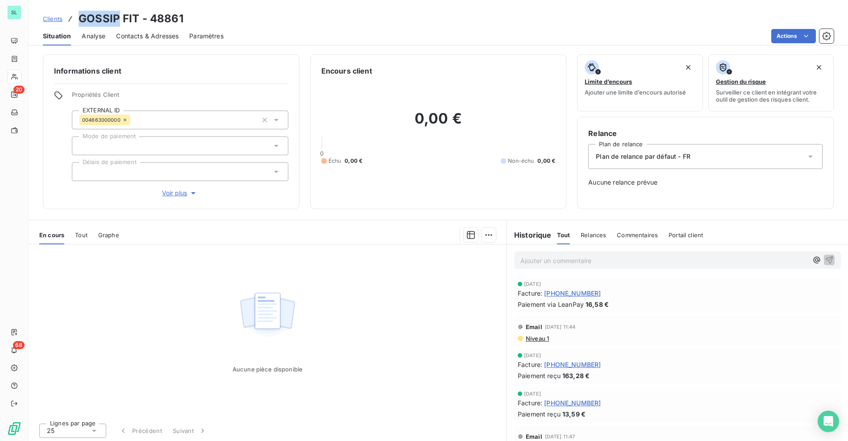 Image resolution: width=848 pixels, height=441 pixels. What do you see at coordinates (180, 193) in the screenshot?
I see `button: Voir plus` at bounding box center [180, 193].